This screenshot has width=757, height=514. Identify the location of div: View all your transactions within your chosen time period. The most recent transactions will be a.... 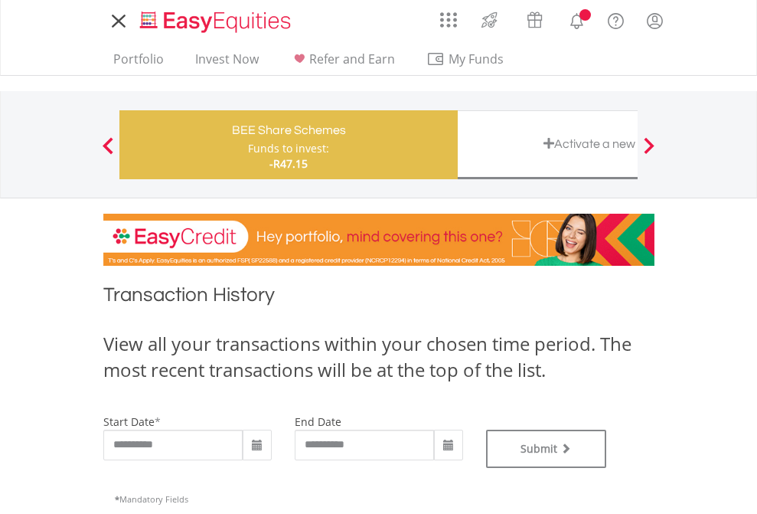
(379, 357).